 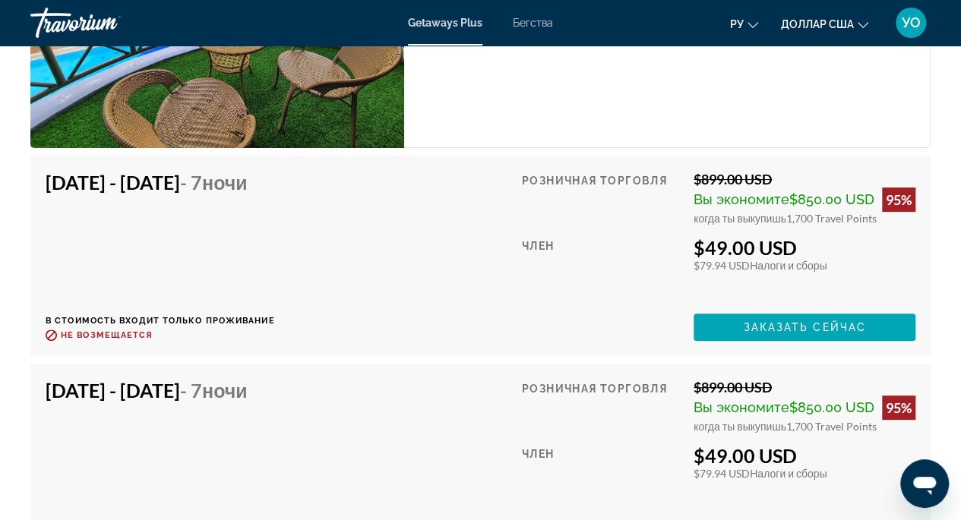 I want to click on p: В стоимость входит только проживание, so click(x=160, y=321).